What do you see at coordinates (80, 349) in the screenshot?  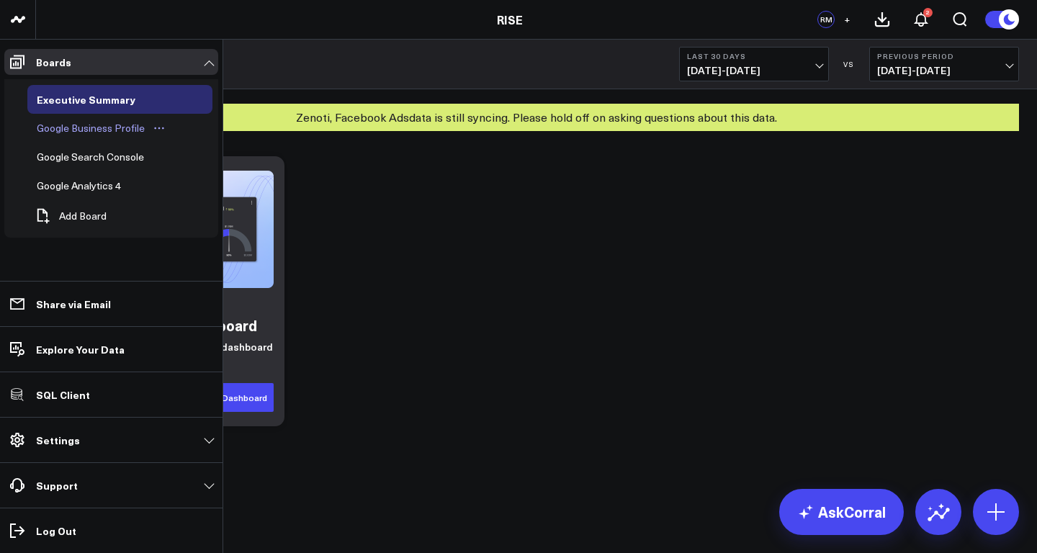 I see `p: Explore Your Data` at bounding box center [80, 349].